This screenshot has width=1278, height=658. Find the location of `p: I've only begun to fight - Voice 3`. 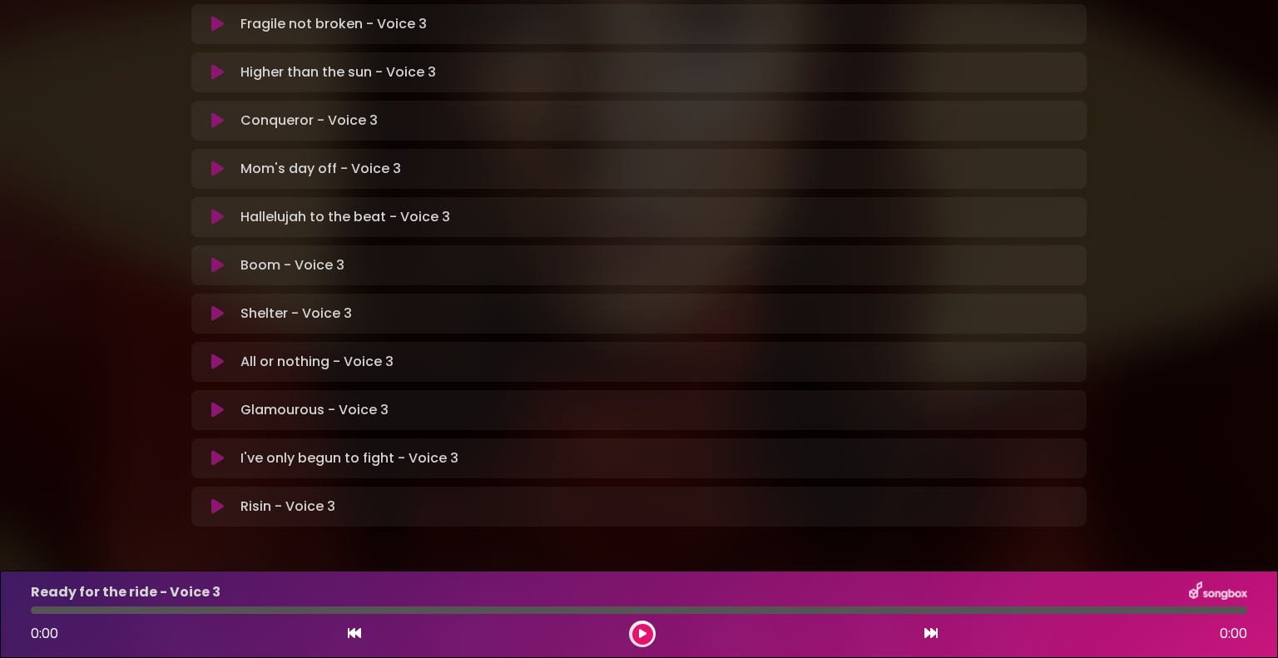

p: I've only begun to fight - Voice 3 is located at coordinates (350, 459).